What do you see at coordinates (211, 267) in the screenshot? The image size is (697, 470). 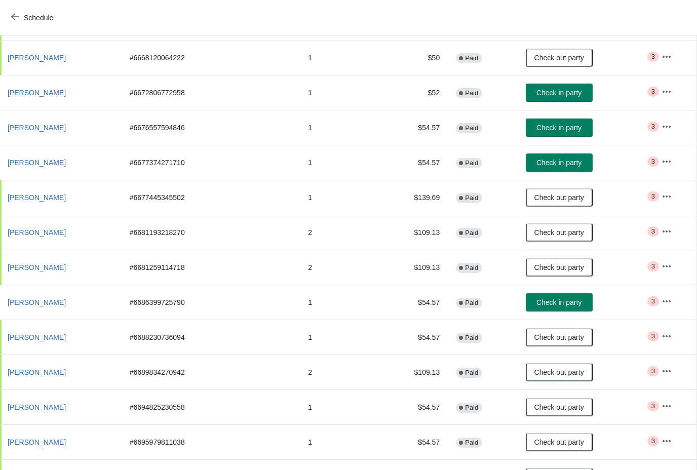 I see `td: # 6681259114718` at bounding box center [211, 267].